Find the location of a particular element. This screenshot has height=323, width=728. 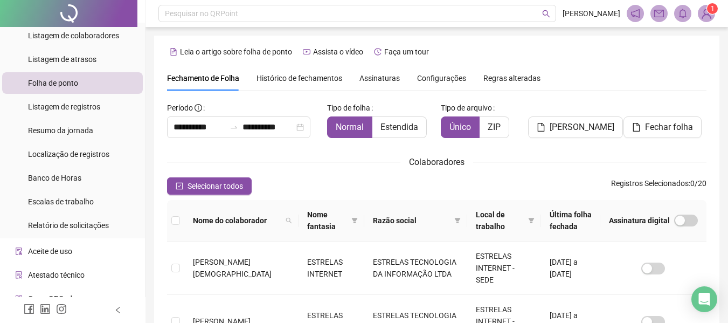

span: linkedin is located at coordinates (45, 309).